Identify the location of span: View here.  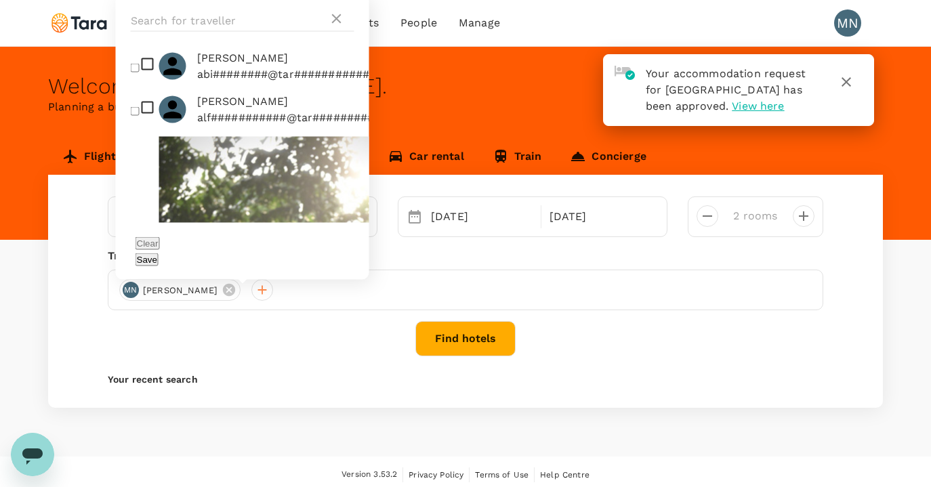
(757, 106).